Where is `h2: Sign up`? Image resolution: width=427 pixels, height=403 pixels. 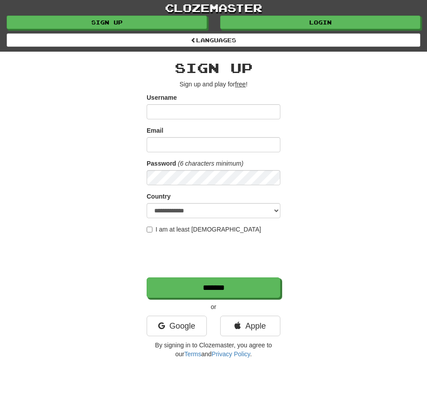
h2: Sign up is located at coordinates (213, 68).